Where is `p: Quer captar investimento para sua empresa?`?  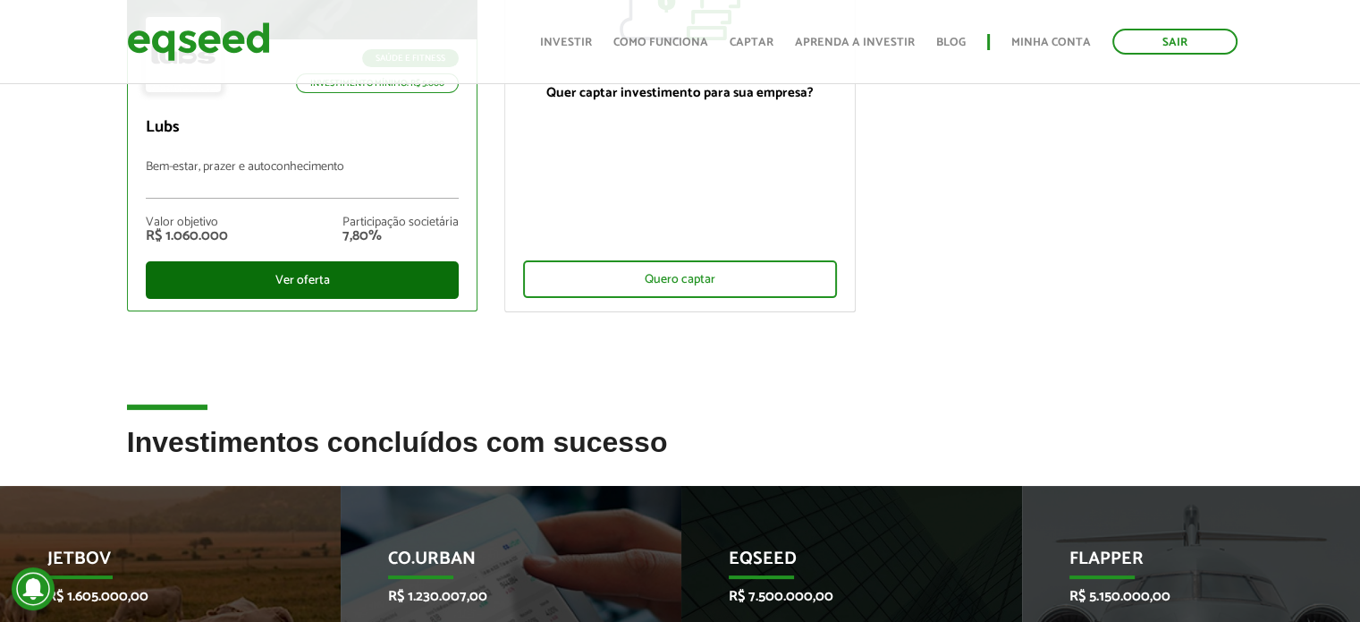
p: Quer captar investimento para sua empresa? is located at coordinates (680, 93).